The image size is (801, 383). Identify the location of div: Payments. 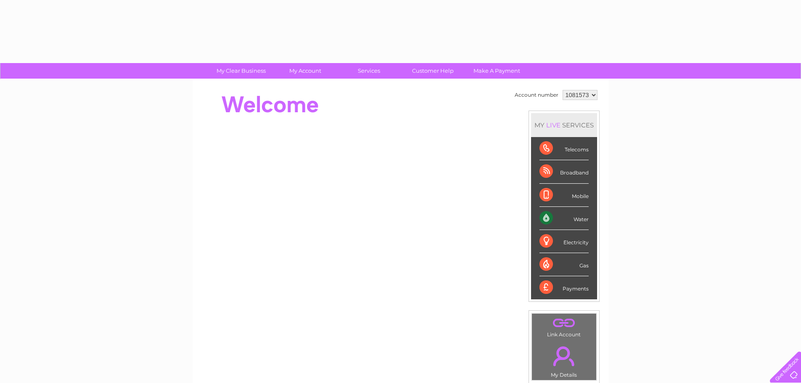
(564, 288).